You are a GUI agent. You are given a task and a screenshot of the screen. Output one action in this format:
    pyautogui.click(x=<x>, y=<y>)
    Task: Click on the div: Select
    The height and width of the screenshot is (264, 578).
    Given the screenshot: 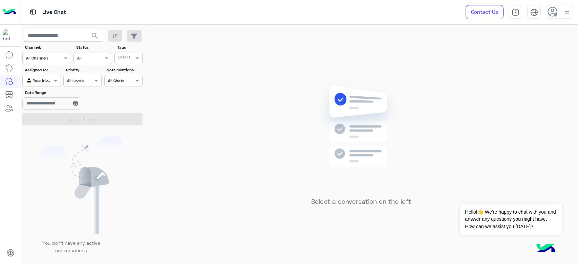 What is the action you would take?
    pyautogui.click(x=123, y=58)
    